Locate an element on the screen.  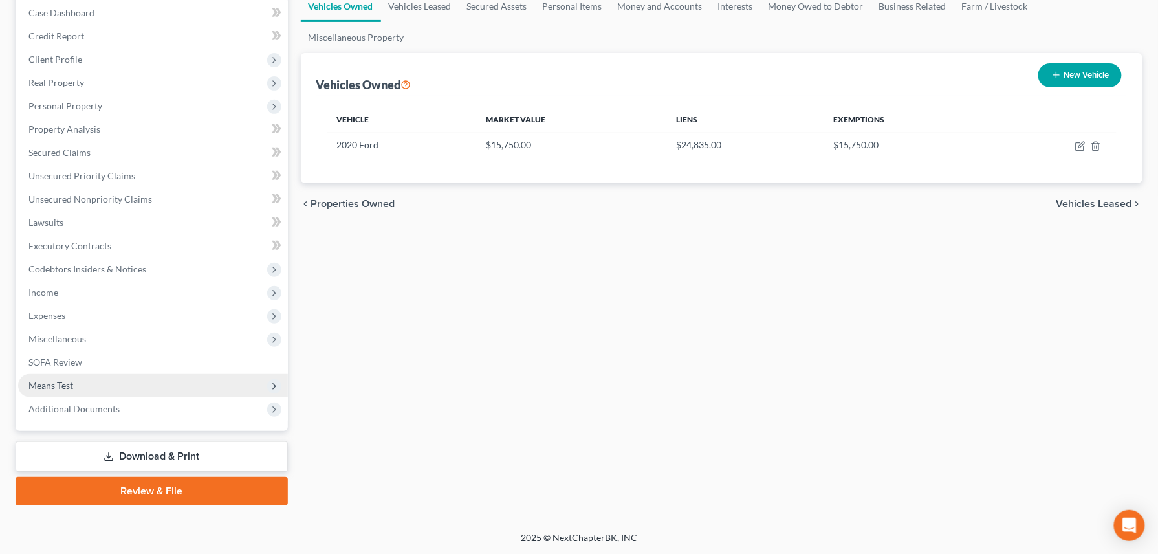
button: New Vehicle is located at coordinates (1080, 75).